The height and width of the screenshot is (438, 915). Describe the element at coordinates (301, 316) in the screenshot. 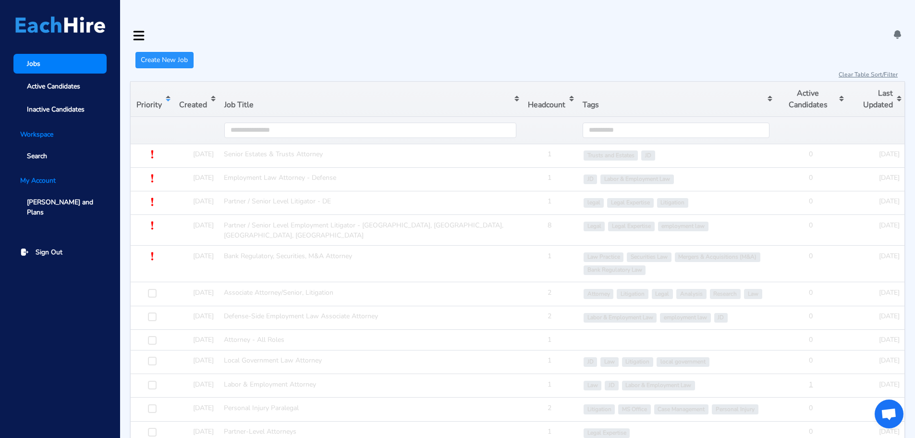

I see `a: Defense-Side Employment Law Associate Attorney` at that location.